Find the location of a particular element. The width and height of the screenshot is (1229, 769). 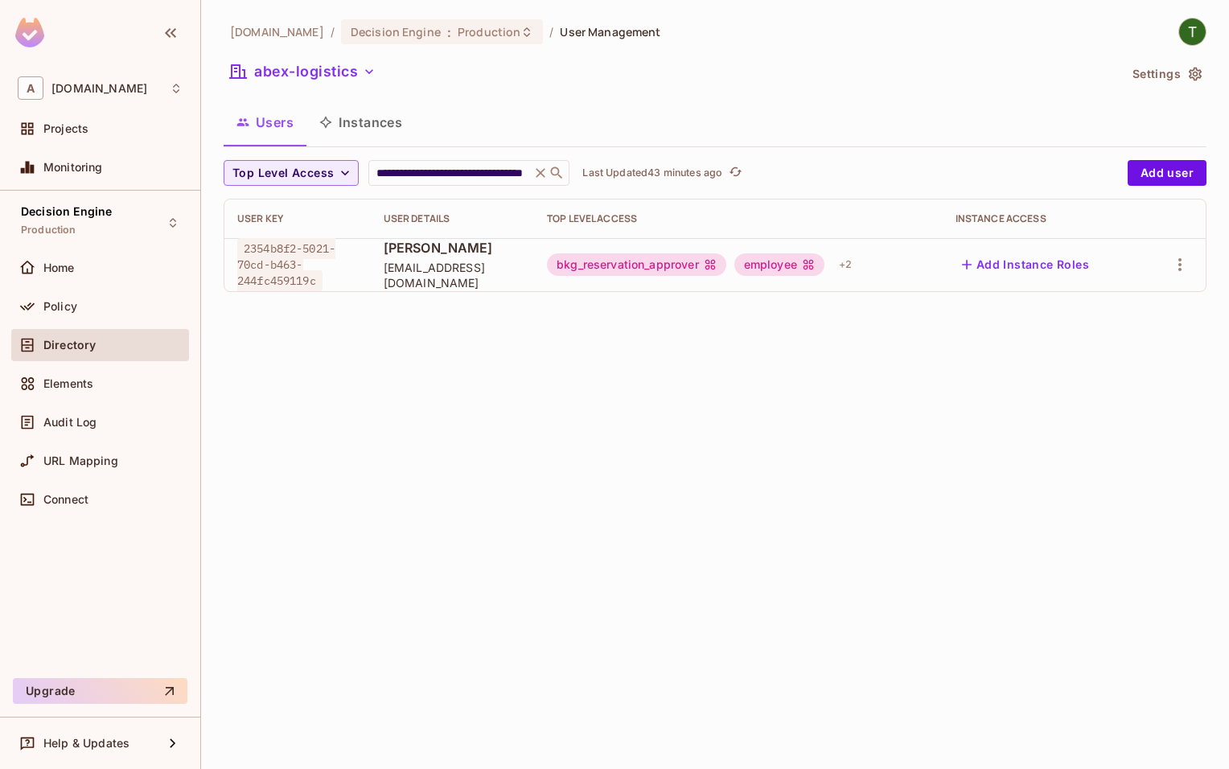

span: Monitoring is located at coordinates (73, 167).